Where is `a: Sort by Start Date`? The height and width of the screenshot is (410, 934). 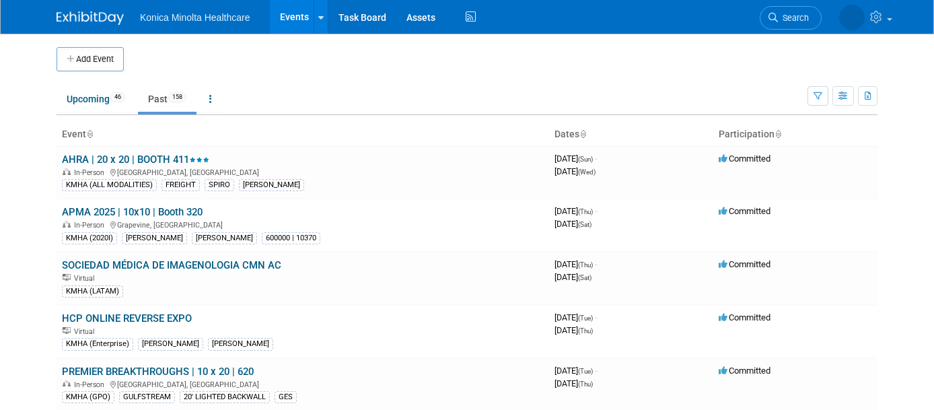 a: Sort by Start Date is located at coordinates (583, 134).